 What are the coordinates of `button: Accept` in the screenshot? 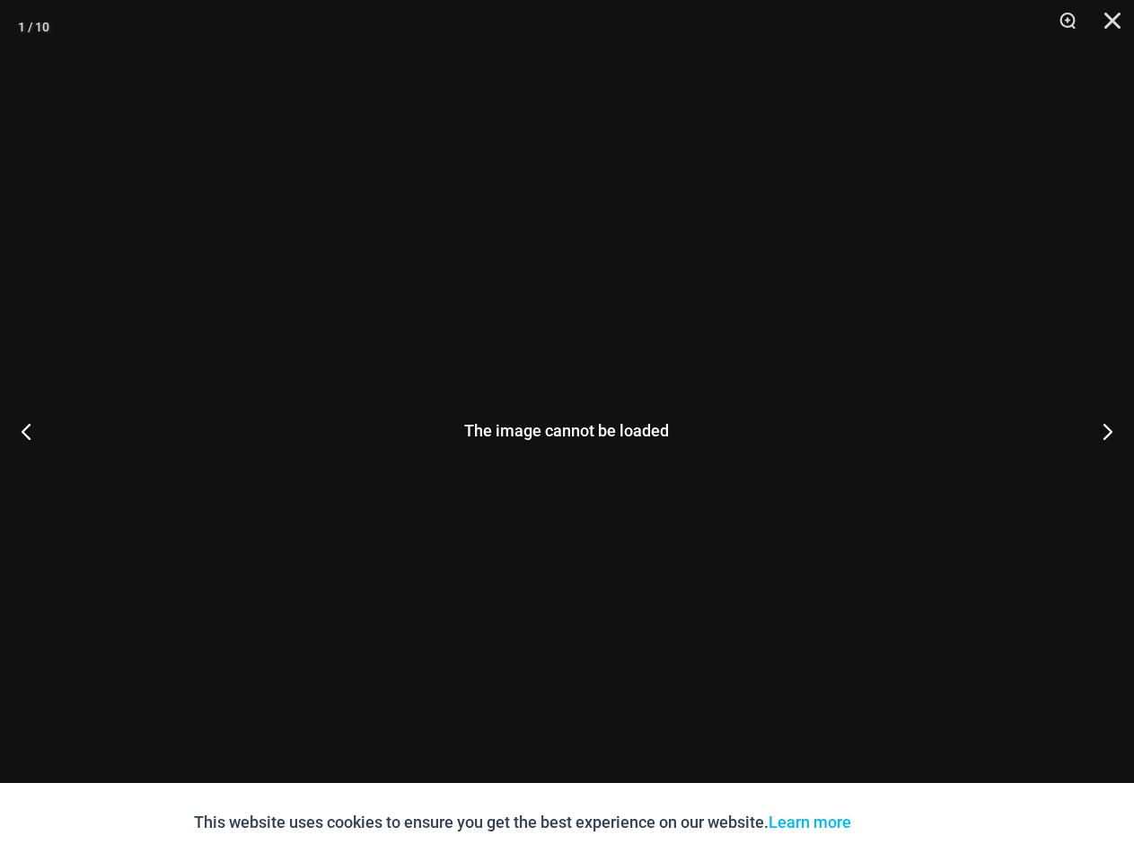 It's located at (902, 822).